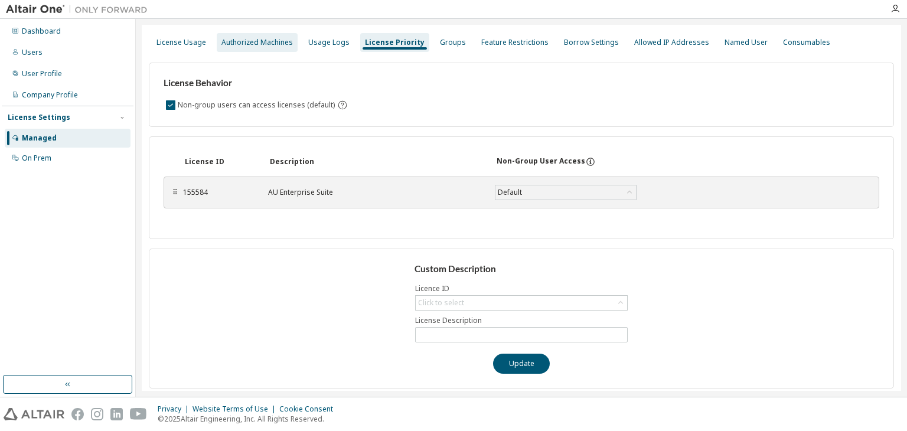 Image resolution: width=907 pixels, height=431 pixels. What do you see at coordinates (395, 43) in the screenshot?
I see `div: License Priority` at bounding box center [395, 43].